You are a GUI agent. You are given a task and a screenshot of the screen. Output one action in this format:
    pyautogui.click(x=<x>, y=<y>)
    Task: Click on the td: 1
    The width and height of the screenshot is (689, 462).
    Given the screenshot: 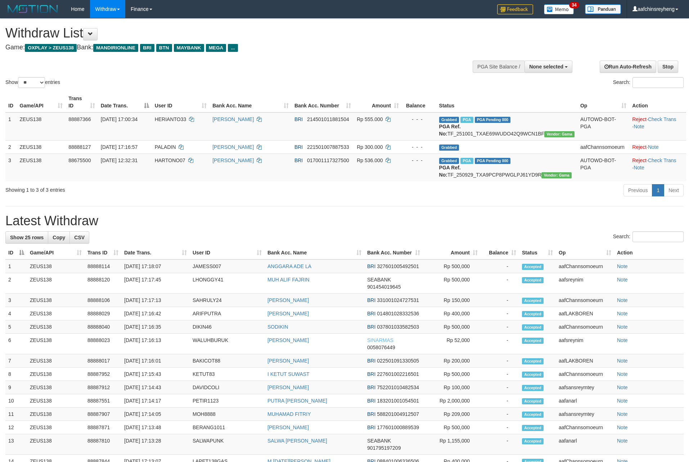 What is the action you would take?
    pyautogui.click(x=16, y=266)
    